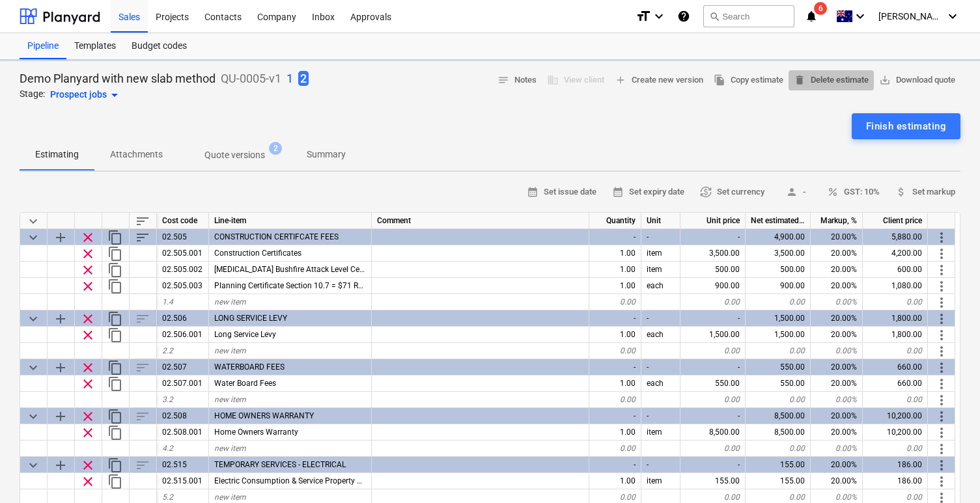 The height and width of the screenshot is (503, 980). What do you see at coordinates (300, 270) in the screenshot?
I see `span: BAL Bushfire Attack Level Certificate` at bounding box center [300, 270].